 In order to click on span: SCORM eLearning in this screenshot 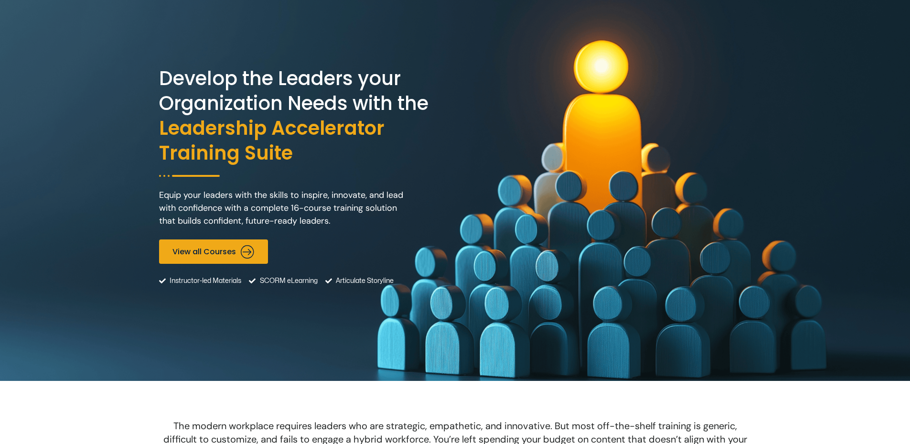, I will do `click(288, 281)`.